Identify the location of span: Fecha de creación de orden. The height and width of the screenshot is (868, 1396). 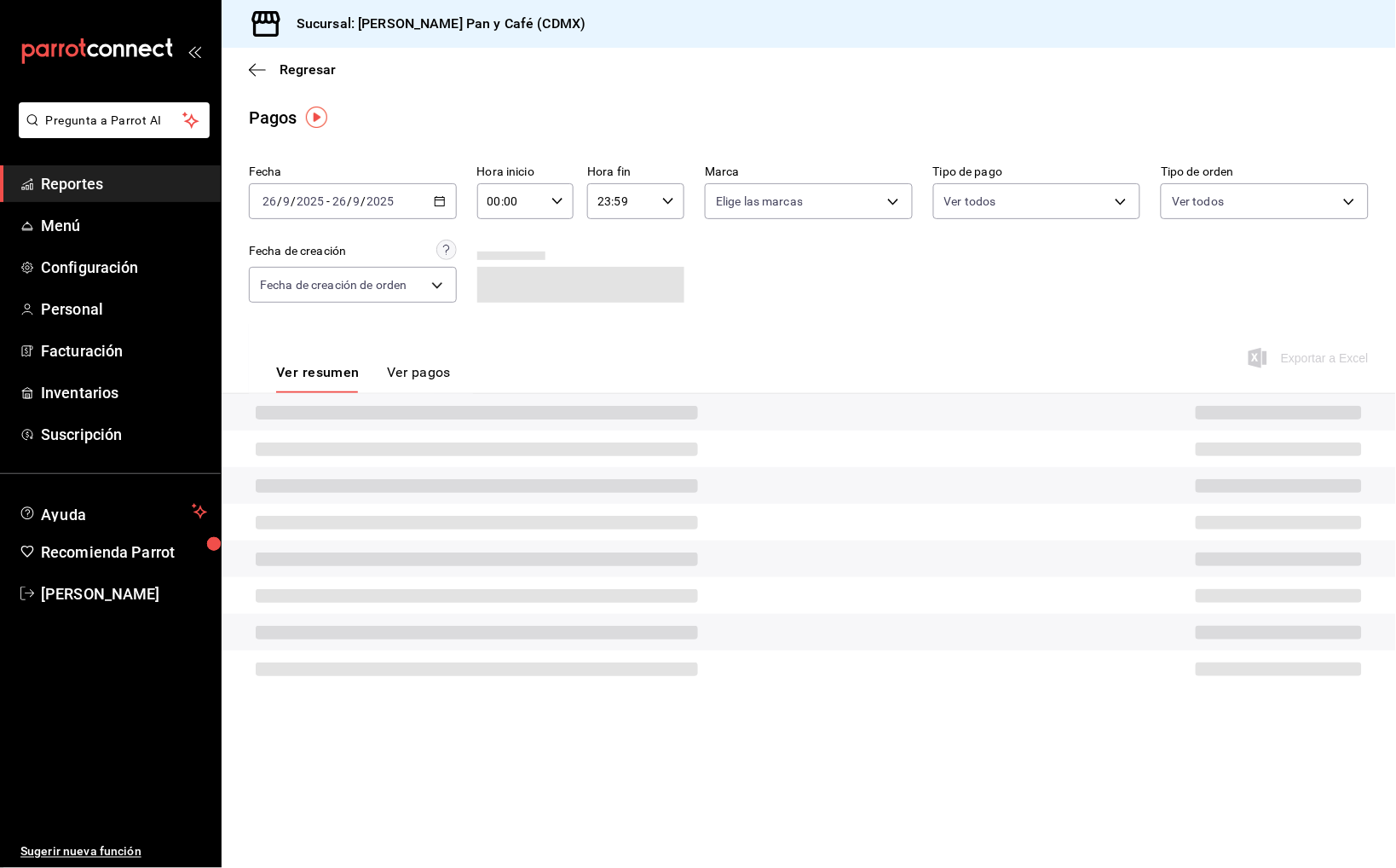
(334, 285).